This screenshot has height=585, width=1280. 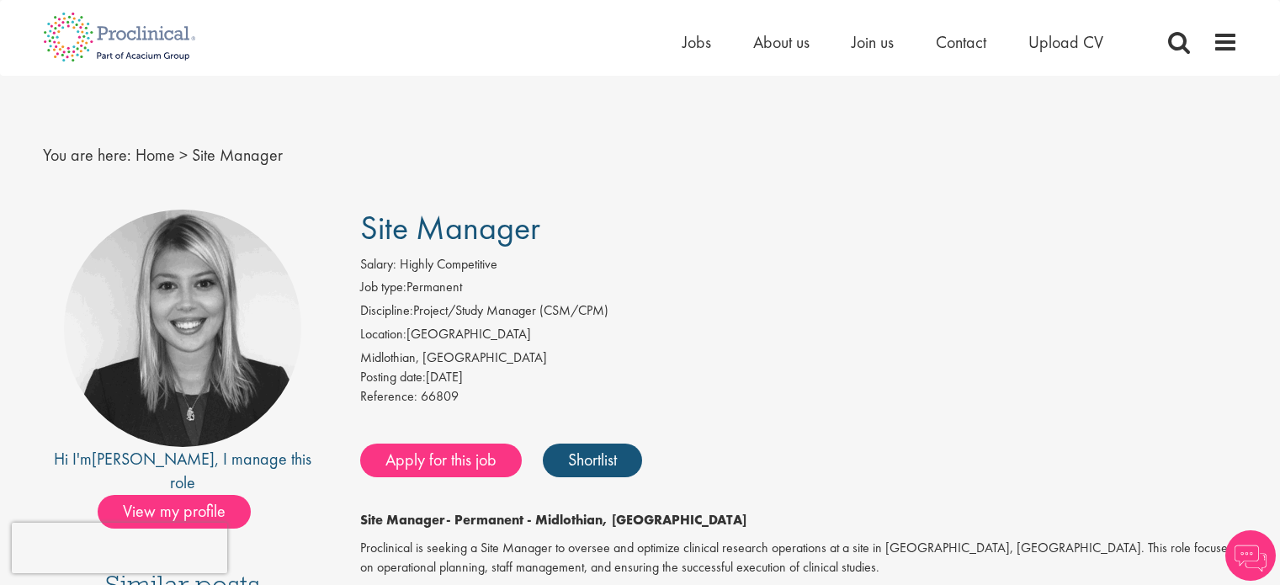 What do you see at coordinates (389, 396) in the screenshot?
I see `label: Reference:` at bounding box center [389, 396].